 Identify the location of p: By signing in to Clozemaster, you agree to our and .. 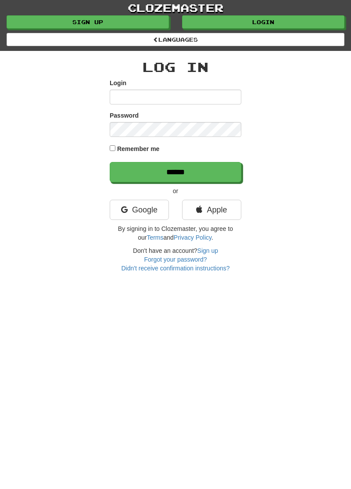
(176, 233).